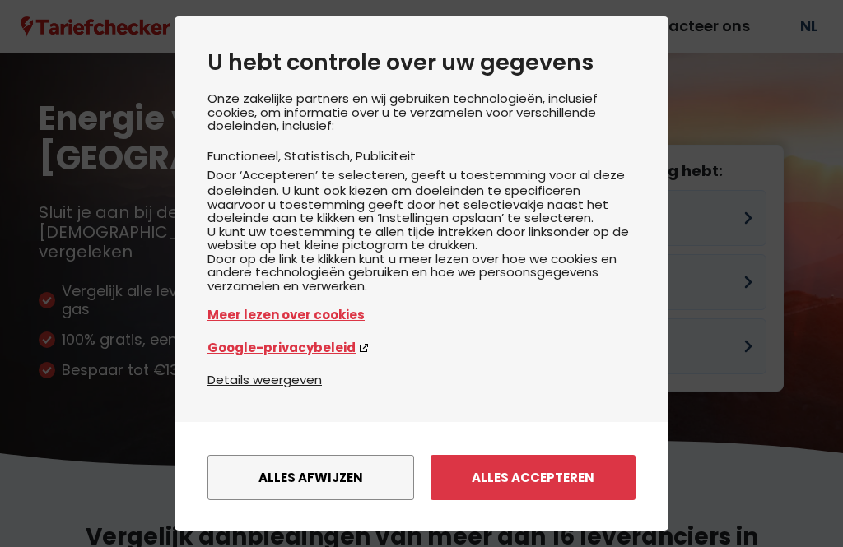 Image resolution: width=843 pixels, height=547 pixels. Describe the element at coordinates (421, 314) in the screenshot. I see `a: Meer lezen over cookies` at that location.